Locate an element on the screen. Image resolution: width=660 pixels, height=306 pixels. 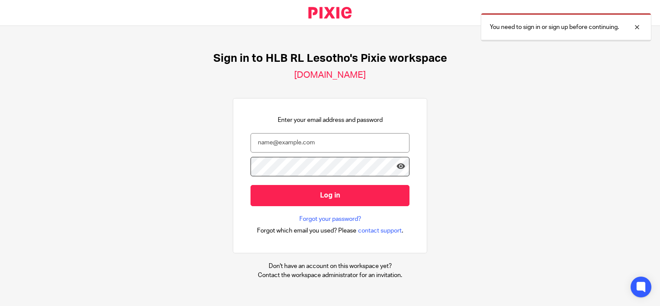
p: You need to sign in or sign up before continuing. is located at coordinates (555, 27).